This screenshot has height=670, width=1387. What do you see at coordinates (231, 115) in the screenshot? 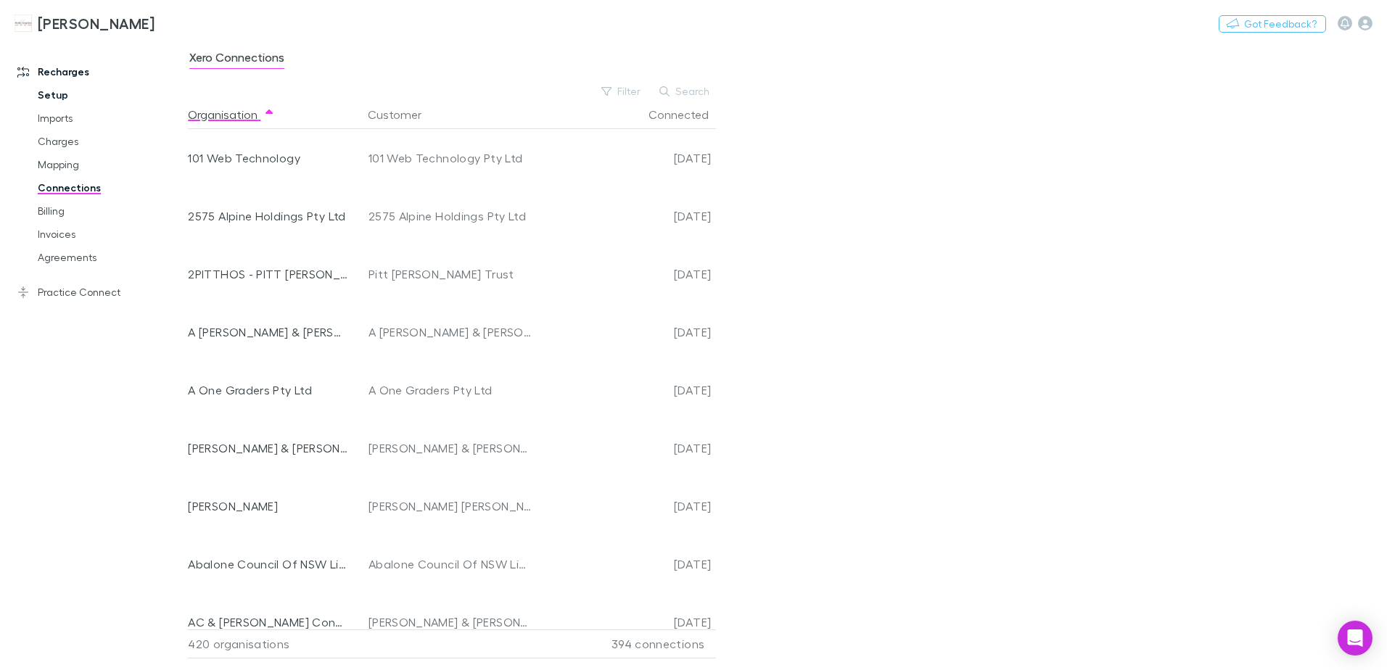
I see `button: Organisation` at bounding box center [231, 115].